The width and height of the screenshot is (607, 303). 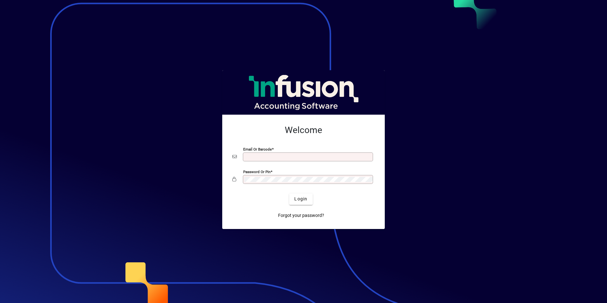 I want to click on button: Login, so click(x=300, y=199).